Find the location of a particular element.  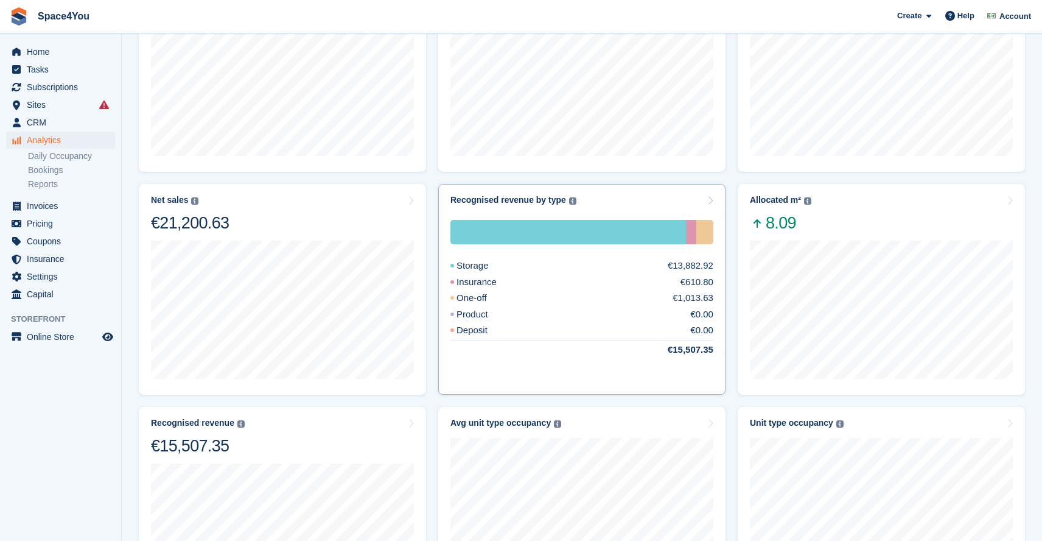

span: Coupons is located at coordinates (63, 241).